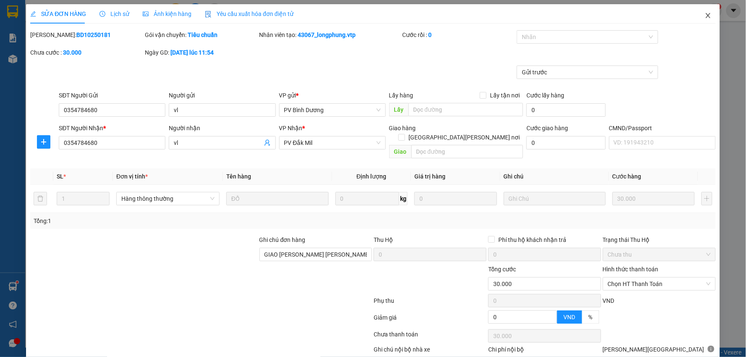 This screenshot has width=746, height=357. I want to click on span: clock-circle, so click(102, 14).